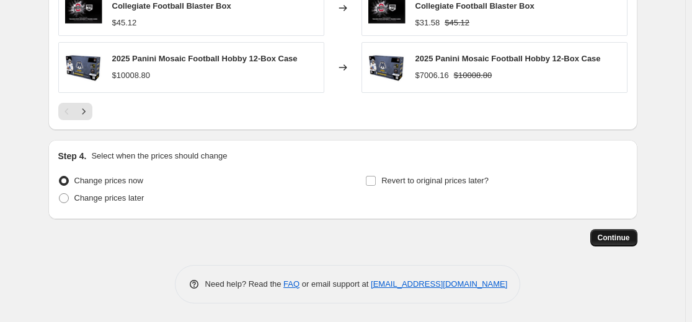 This screenshot has width=692, height=322. I want to click on span: or email support at, so click(335, 284).